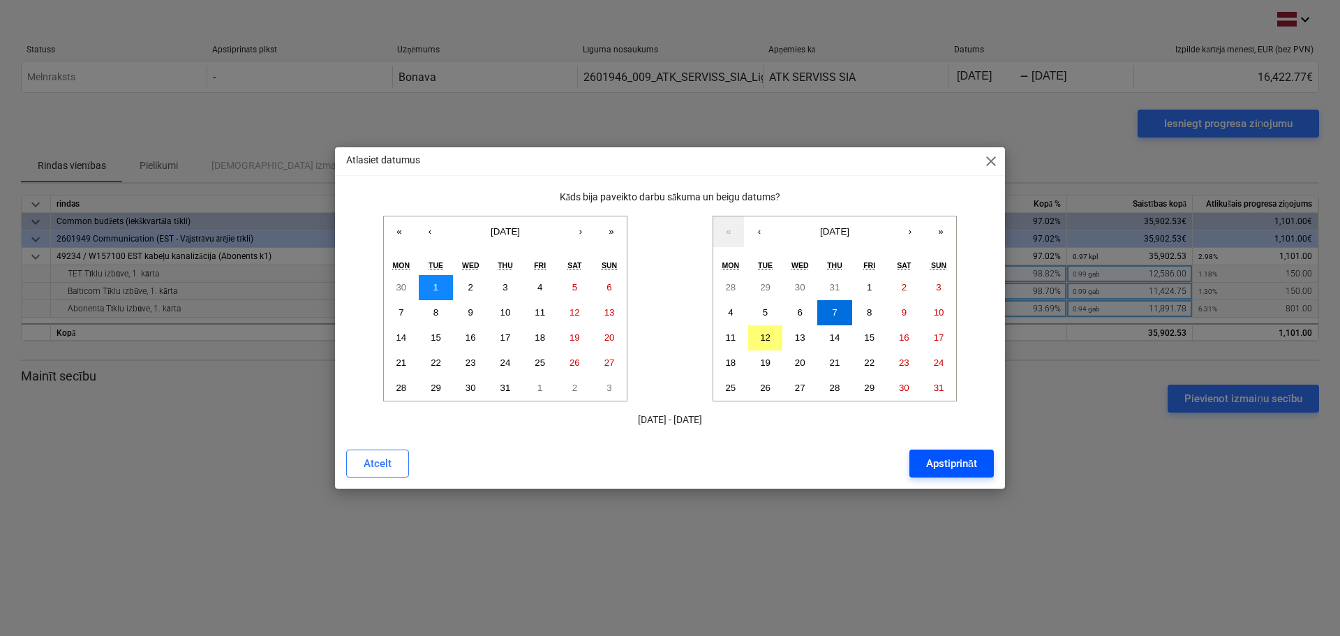  What do you see at coordinates (938, 312) in the screenshot?
I see `abbr: August 10, 2025` at bounding box center [938, 312].